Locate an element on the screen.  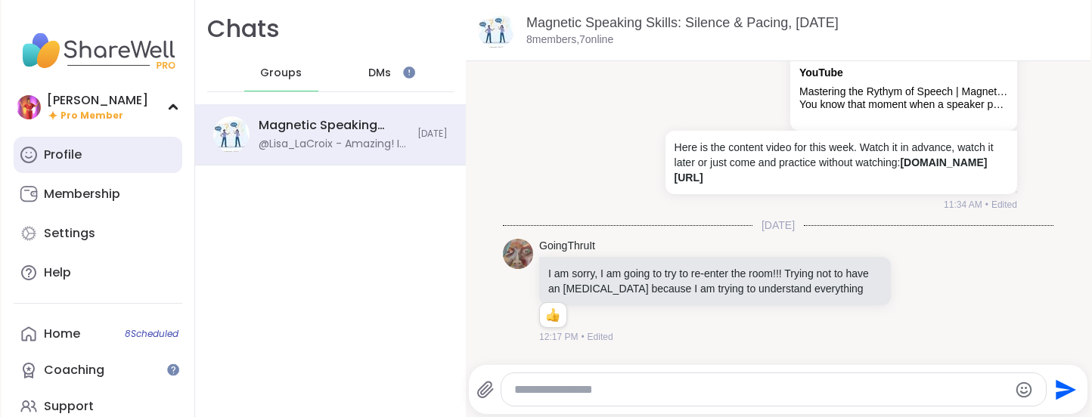
button: Send is located at coordinates (1063, 389).